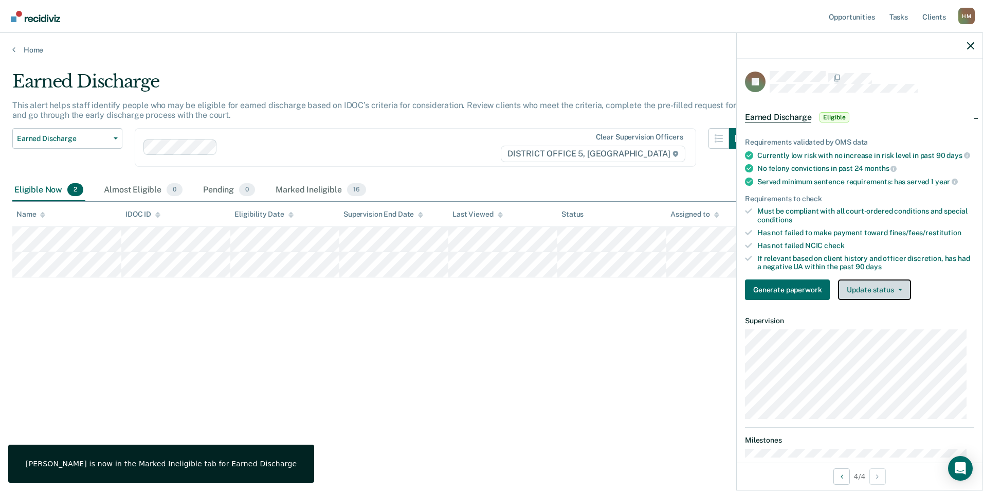  Describe the element at coordinates (35, 16) in the screenshot. I see `img: Recidiviz` at that location.